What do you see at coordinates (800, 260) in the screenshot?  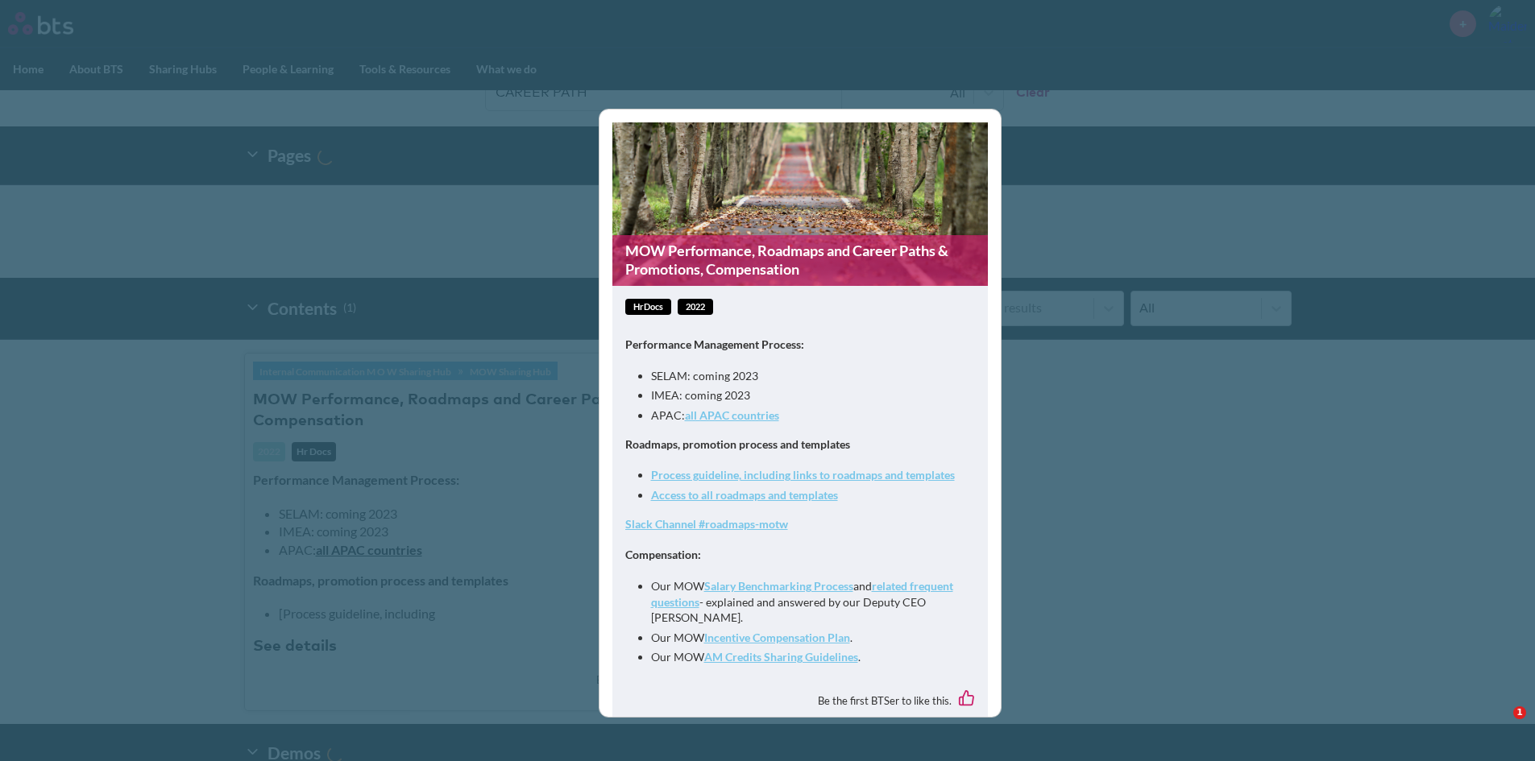 I see `a: MOW Performance, Roadmaps and Career Paths & Promotions, Compensation` at bounding box center [800, 260].